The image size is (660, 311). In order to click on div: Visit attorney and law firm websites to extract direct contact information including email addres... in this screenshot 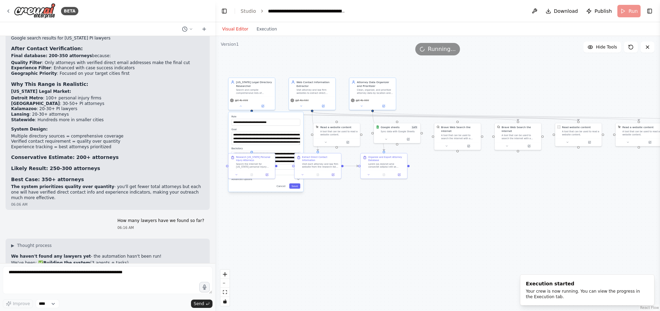, I will do `click(315, 91)`.